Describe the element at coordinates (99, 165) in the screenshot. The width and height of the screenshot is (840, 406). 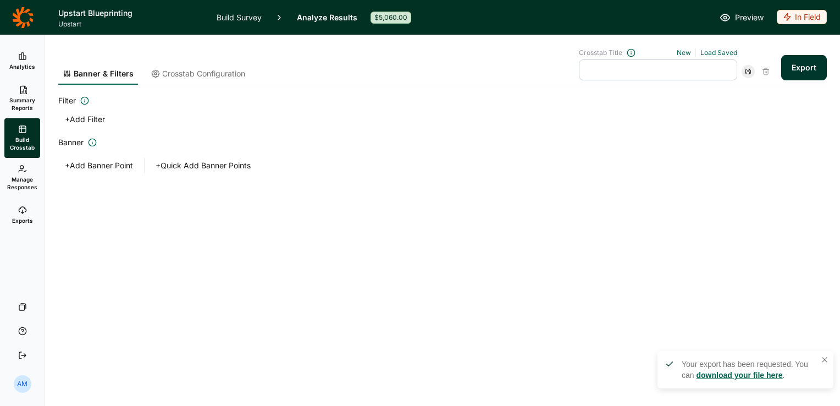
I see `button: +Add Banner Point` at that location.